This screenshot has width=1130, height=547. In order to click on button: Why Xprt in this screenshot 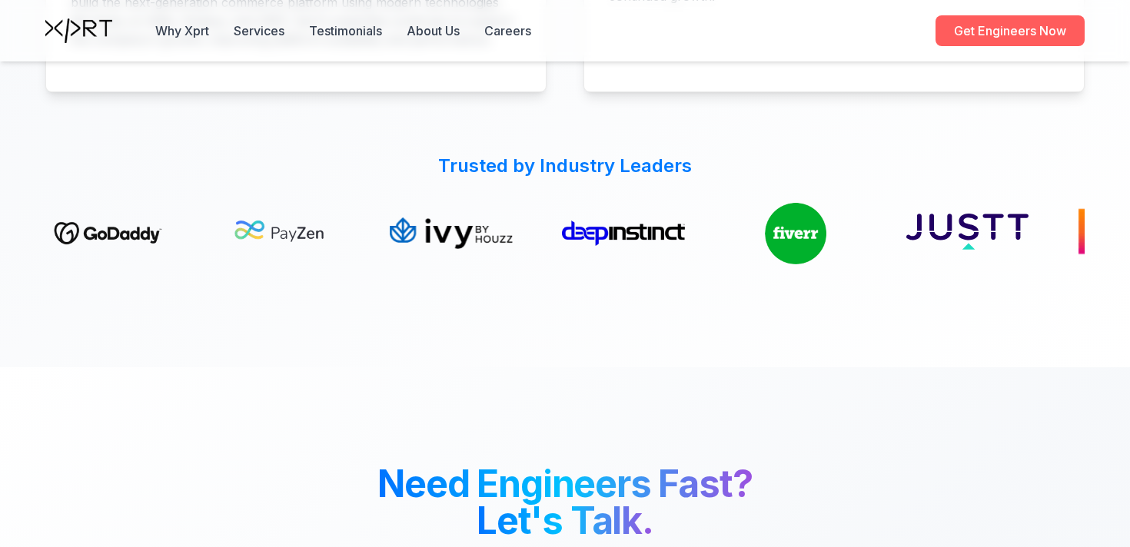, I will do `click(182, 31)`.